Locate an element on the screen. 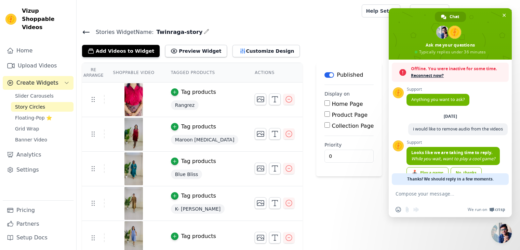 Image resolution: width=520 pixels, height=250 pixels. a: Settings is located at coordinates (38, 170).